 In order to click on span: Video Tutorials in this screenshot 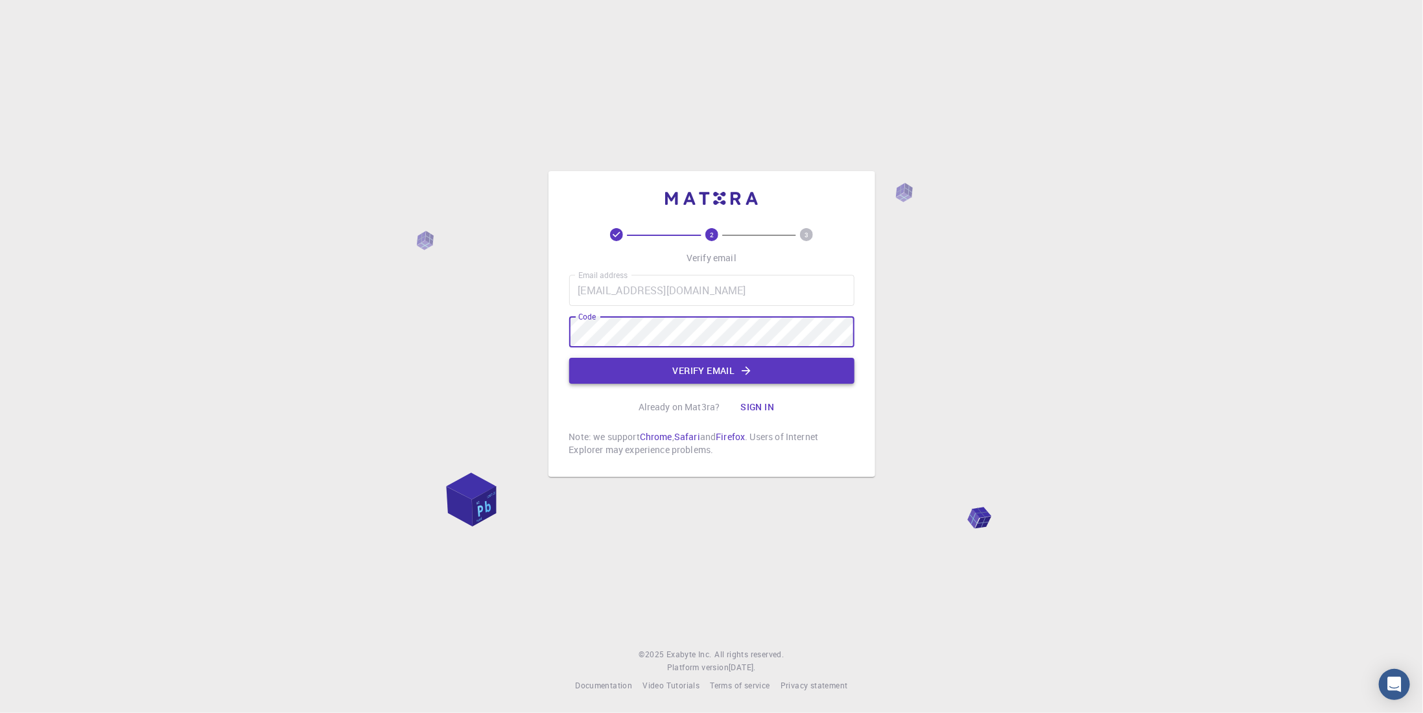, I will do `click(671, 685)`.